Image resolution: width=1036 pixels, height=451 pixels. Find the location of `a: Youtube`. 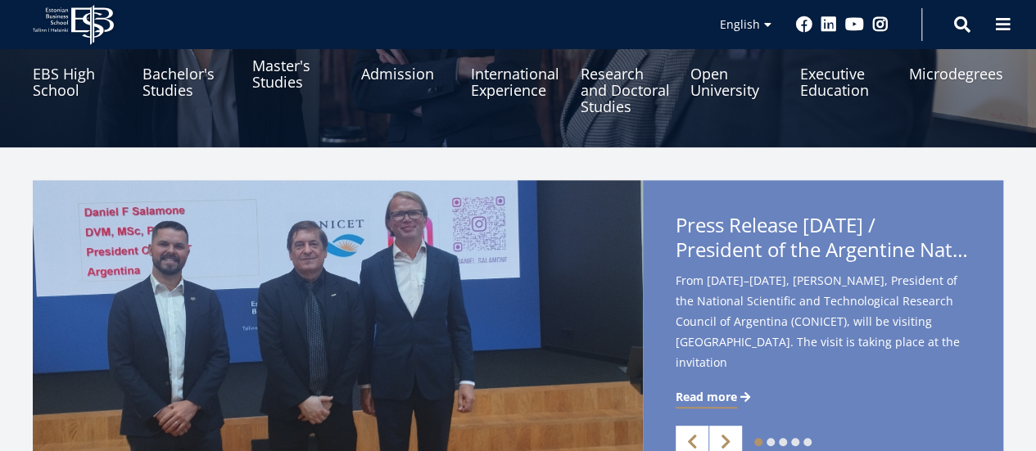

a: Youtube is located at coordinates (854, 25).